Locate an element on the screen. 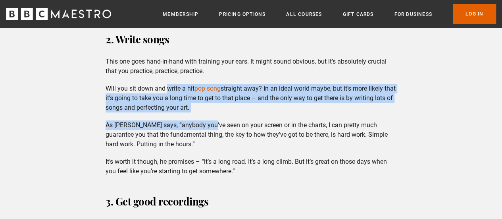 Image resolution: width=502 pixels, height=219 pixels. a: Pricing Options is located at coordinates (242, 14).